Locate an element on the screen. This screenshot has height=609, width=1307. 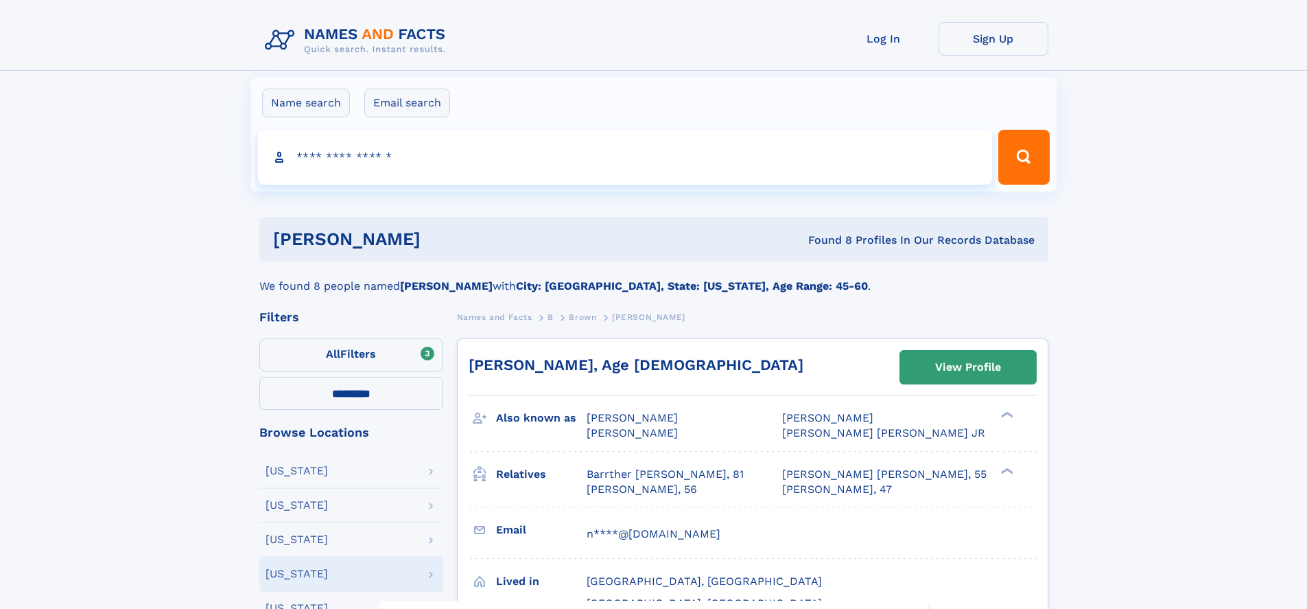
a: Names and Facts is located at coordinates (495, 316).